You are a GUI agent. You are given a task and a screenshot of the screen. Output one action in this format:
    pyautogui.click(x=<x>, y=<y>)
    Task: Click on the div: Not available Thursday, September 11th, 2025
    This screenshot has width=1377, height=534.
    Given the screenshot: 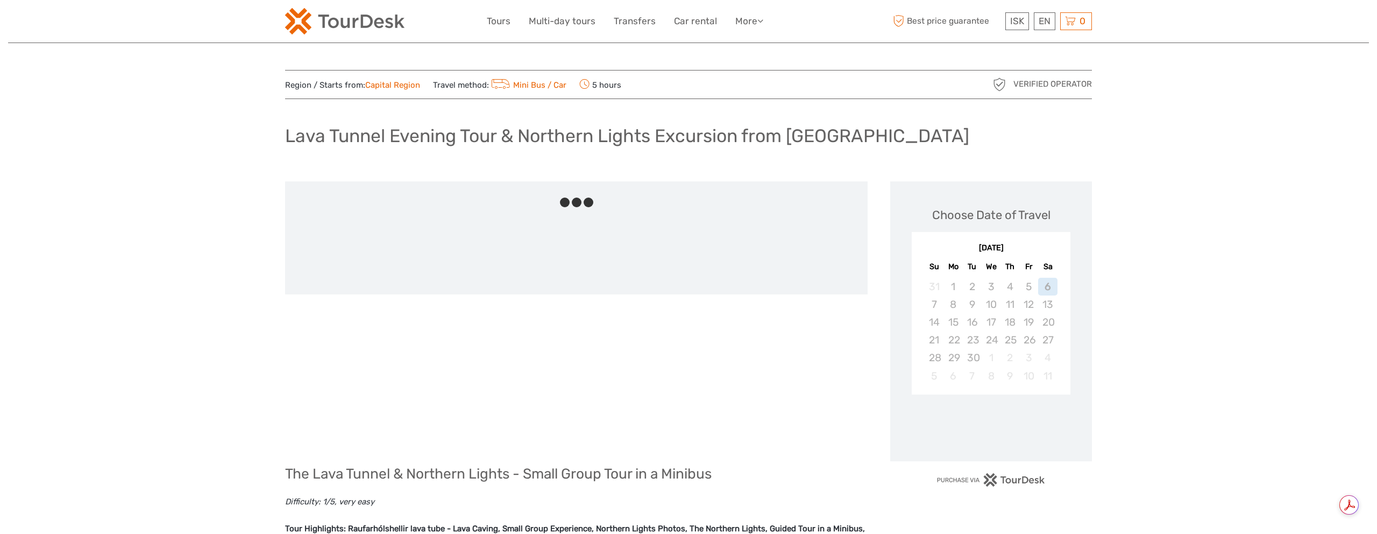 What is the action you would take?
    pyautogui.click(x=1010, y=304)
    